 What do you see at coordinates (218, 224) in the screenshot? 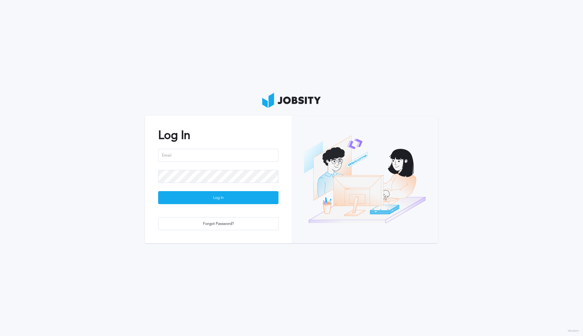
I see `div: Forgot Password?` at bounding box center [218, 224].